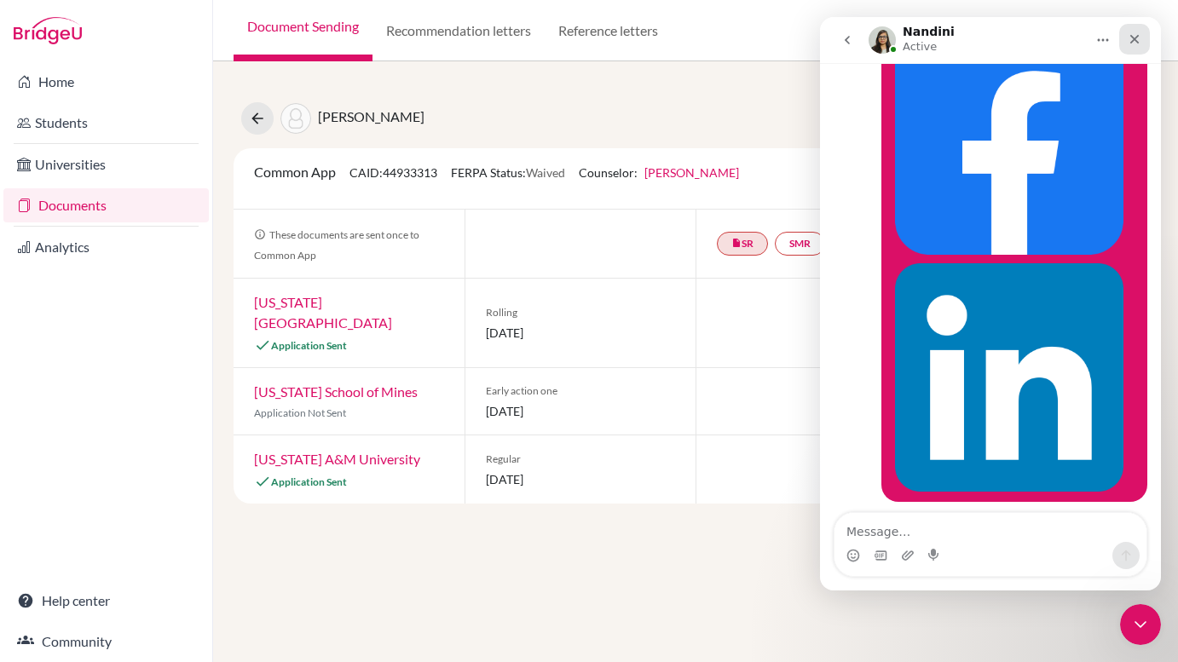  Describe the element at coordinates (62, 23) in the screenshot. I see `img: Profile image for Nandini` at that location.